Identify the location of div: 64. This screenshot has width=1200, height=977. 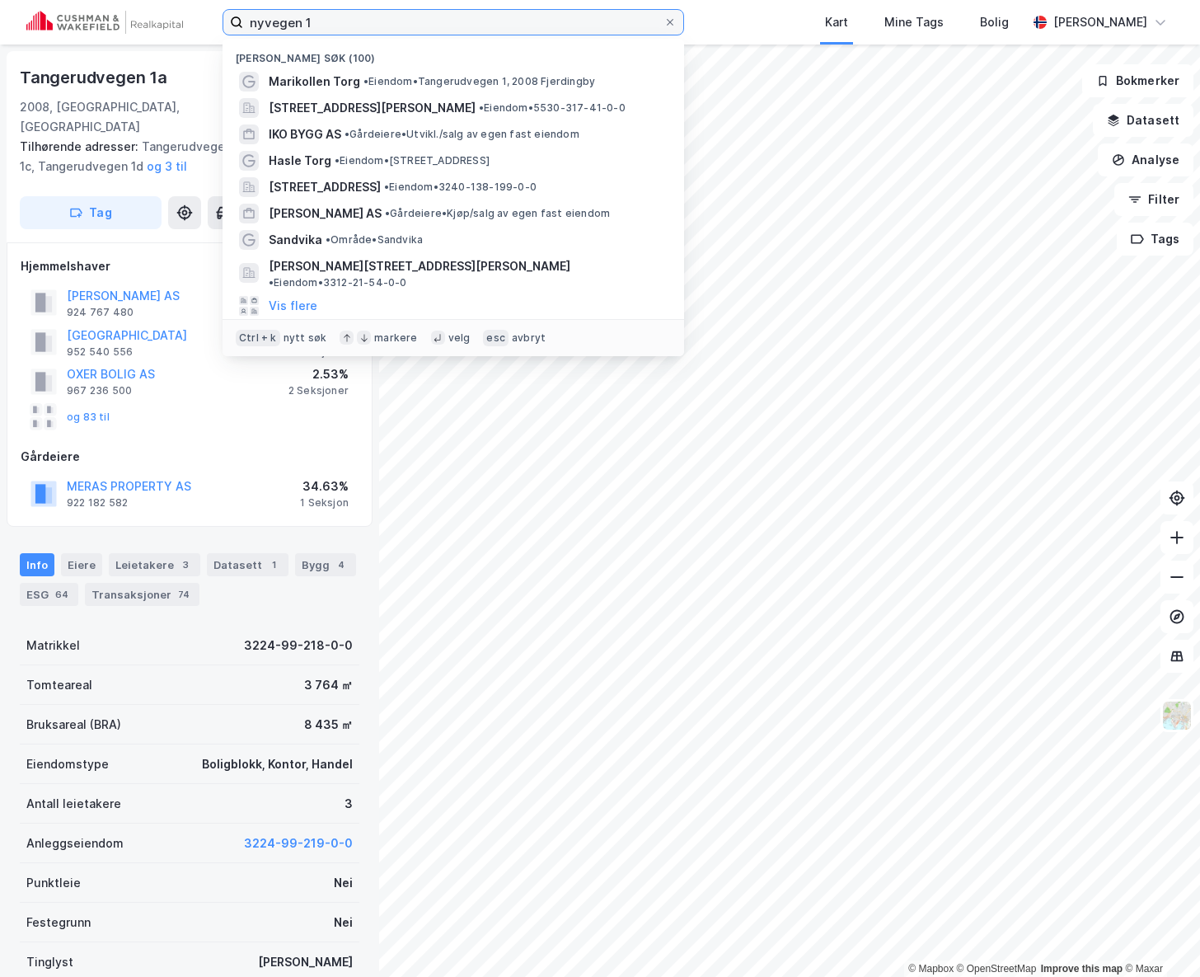
(62, 594).